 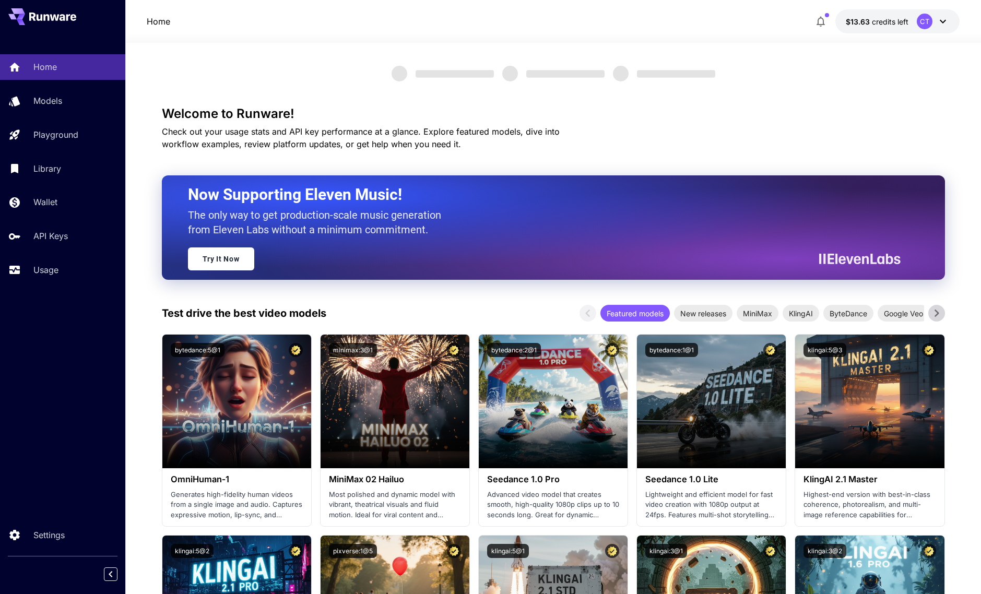 I want to click on span: New releases, so click(x=703, y=313).